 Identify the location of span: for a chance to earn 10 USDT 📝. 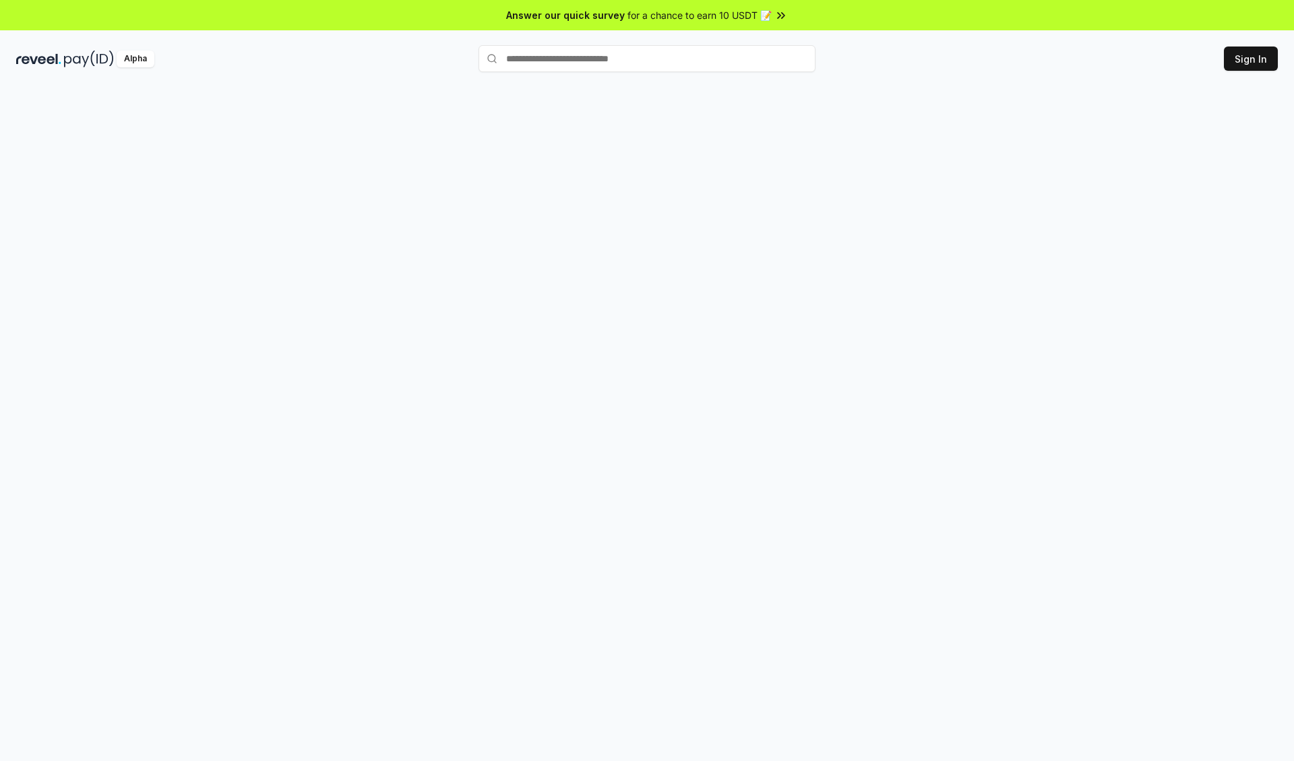
(700, 15).